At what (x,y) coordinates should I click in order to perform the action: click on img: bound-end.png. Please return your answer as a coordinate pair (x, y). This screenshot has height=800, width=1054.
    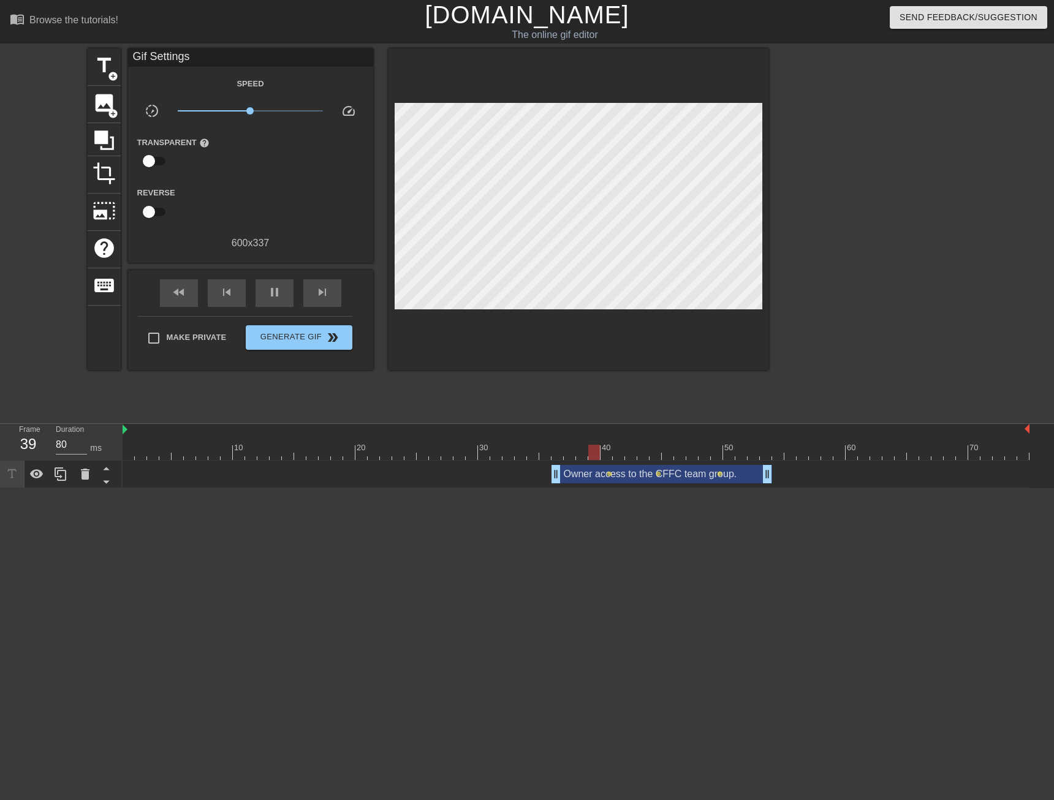
    Looking at the image, I should click on (1027, 429).